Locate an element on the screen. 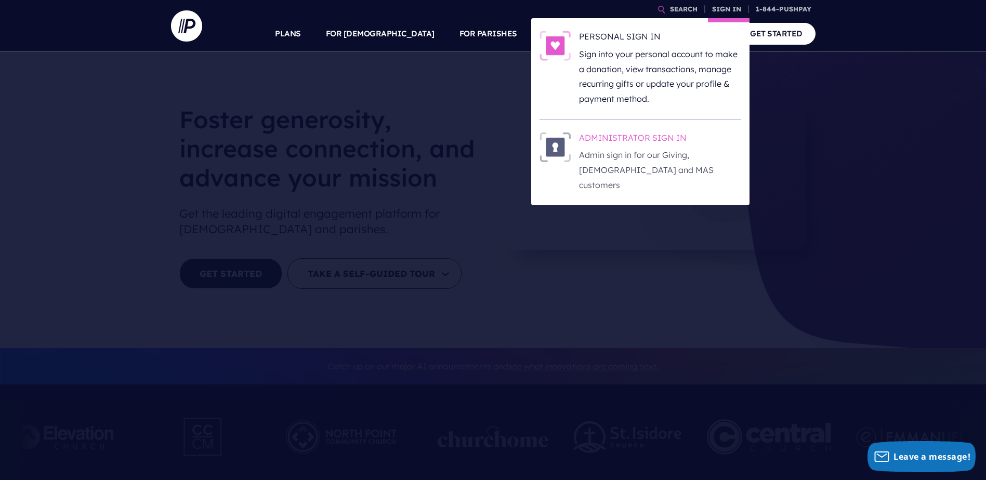 The width and height of the screenshot is (986, 480). h6: ADMINISTRATOR SIGN IN is located at coordinates (660, 140).